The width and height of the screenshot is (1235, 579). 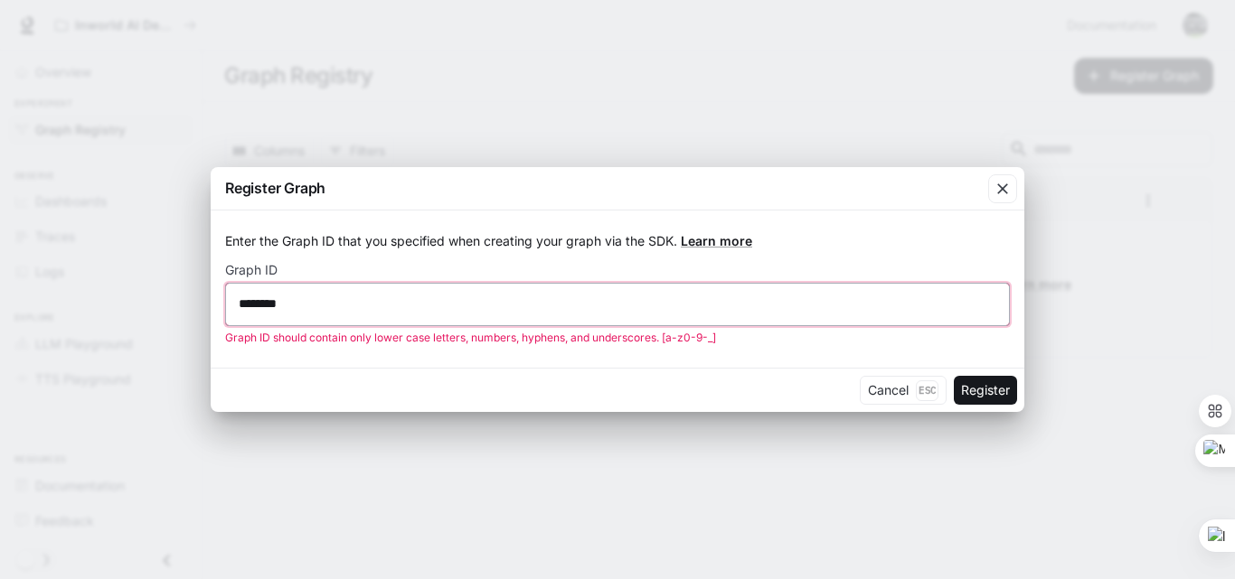 What do you see at coordinates (985, 390) in the screenshot?
I see `button: Register` at bounding box center [985, 390].